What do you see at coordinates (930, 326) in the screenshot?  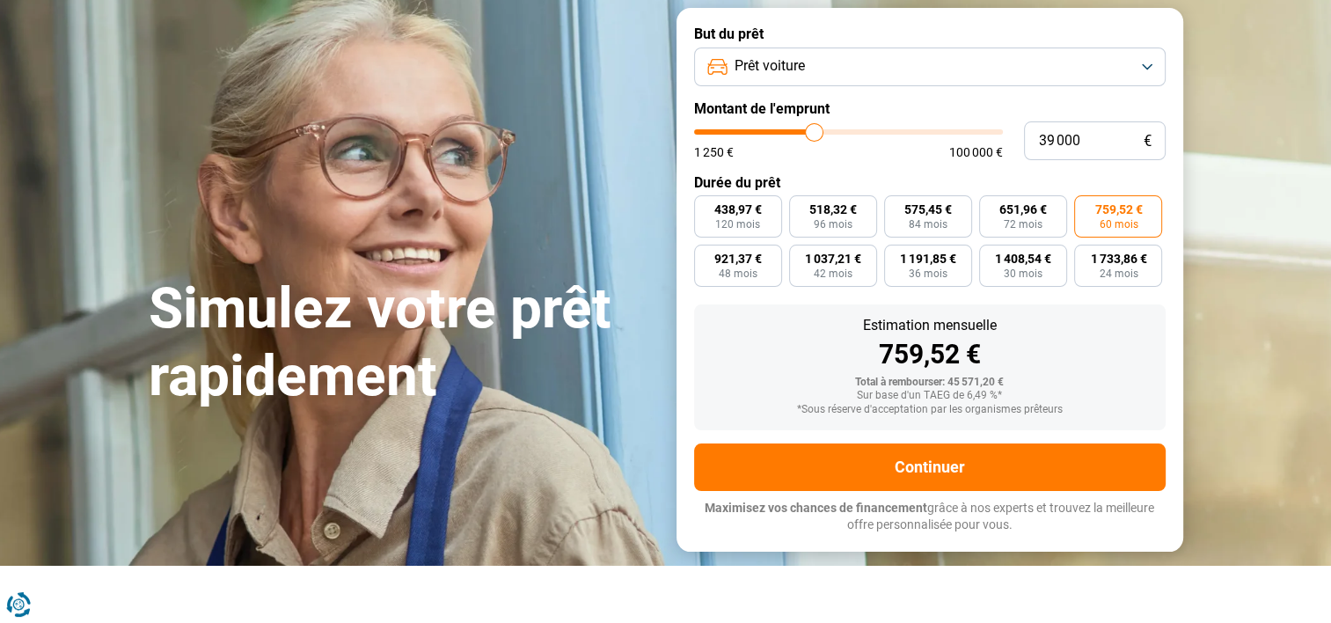 I see `div: Estimation mensuelle` at bounding box center [930, 326].